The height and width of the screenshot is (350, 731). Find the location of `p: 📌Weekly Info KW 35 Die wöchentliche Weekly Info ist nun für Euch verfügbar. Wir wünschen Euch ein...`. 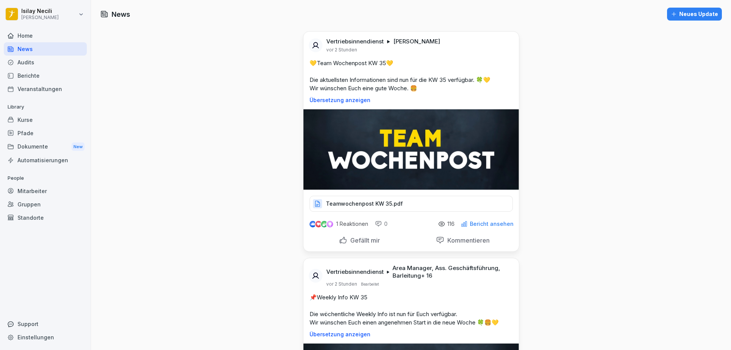

p: 📌Weekly Info KW 35 Die wöchentliche Weekly Info ist nun für Euch verfügbar. Wir wünschen Euch ein... is located at coordinates (411, 310).